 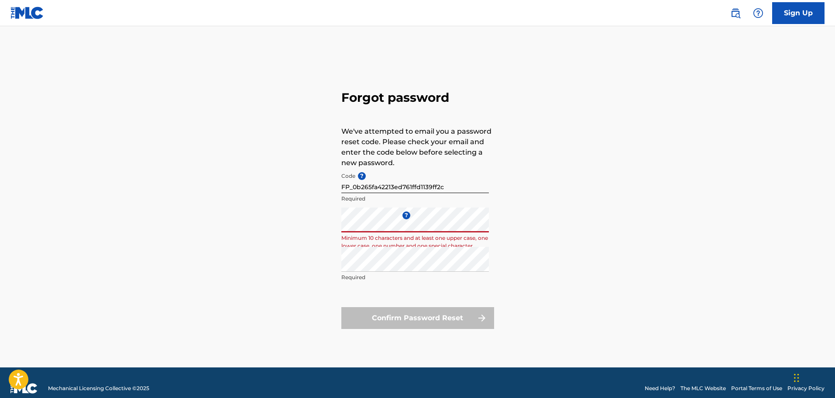 What do you see at coordinates (797, 378) in the screenshot?
I see `div: Drag` at bounding box center [797, 378].